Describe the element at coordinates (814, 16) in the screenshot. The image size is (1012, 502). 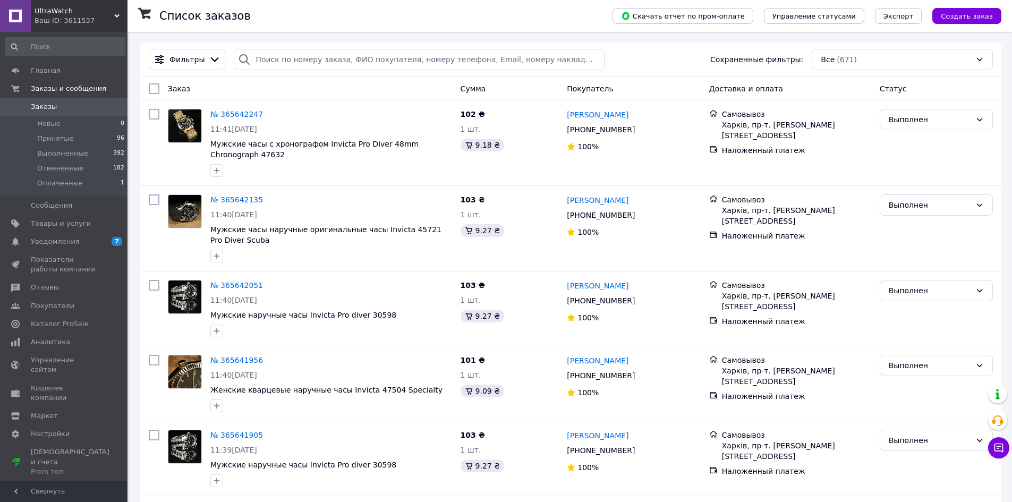
I see `button: Управление статусами` at that location.